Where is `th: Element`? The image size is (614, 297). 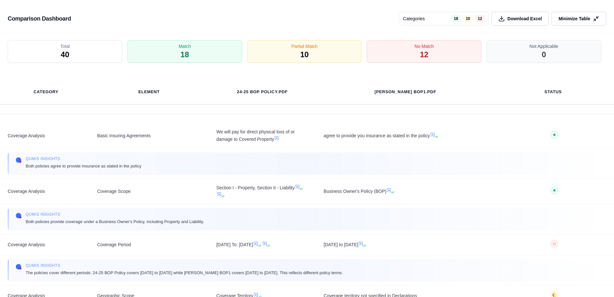 th: Element is located at coordinates (149, 92).